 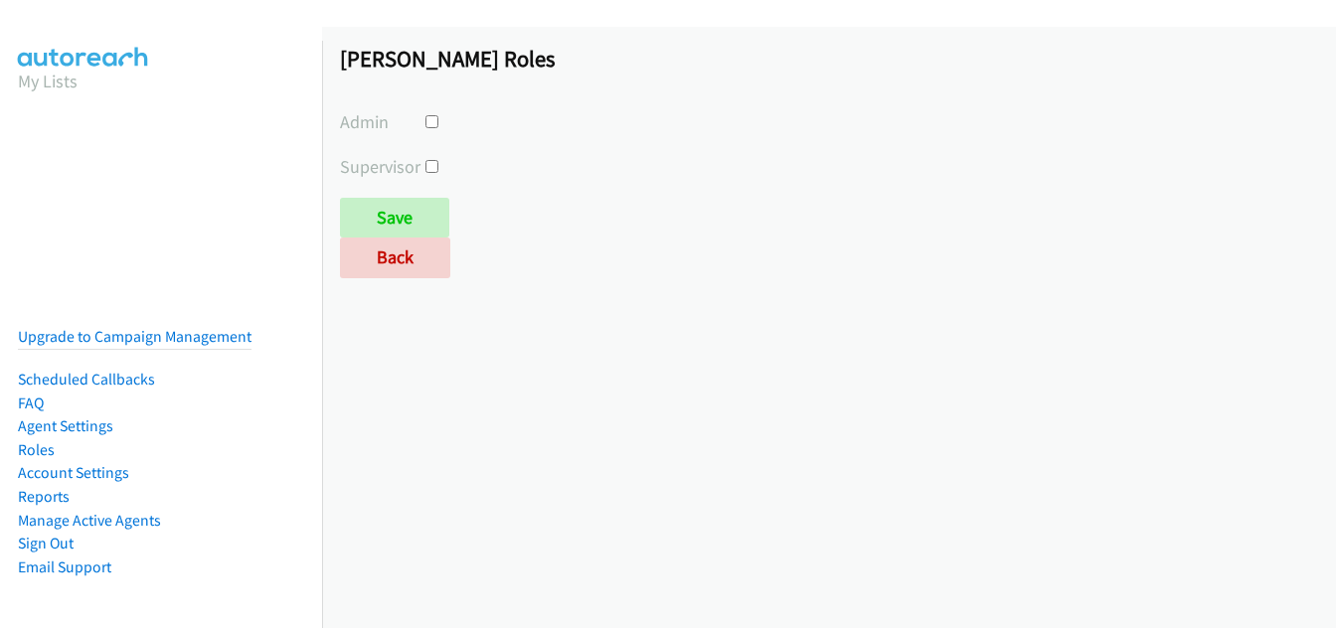 I want to click on input: Save, so click(x=395, y=218).